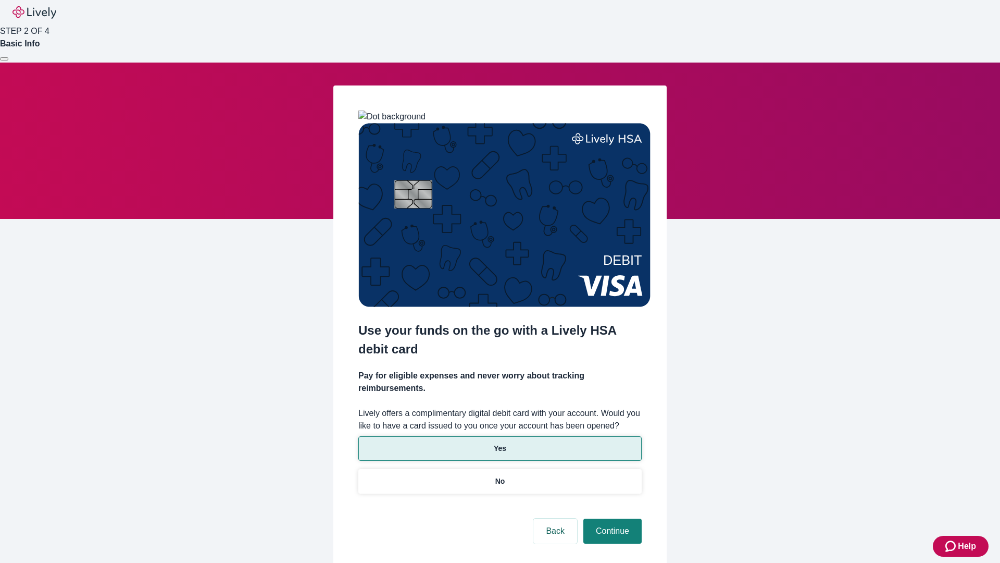  Describe the element at coordinates (500, 448) in the screenshot. I see `button: Yes` at that location.